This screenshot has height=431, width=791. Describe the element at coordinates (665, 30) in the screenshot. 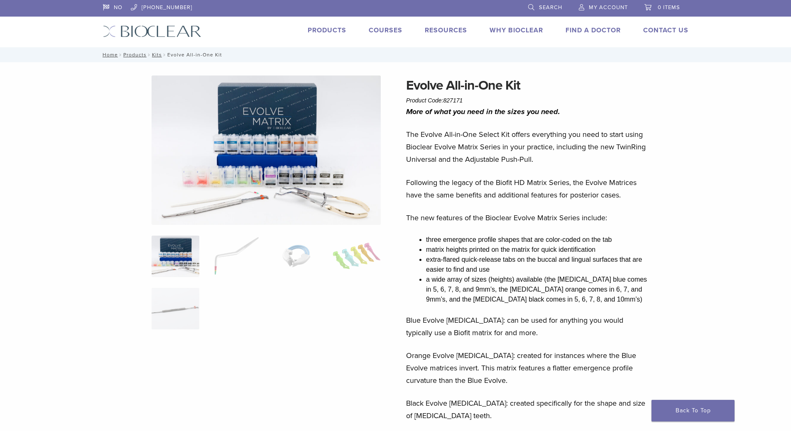

I see `a: Contact Us` at that location.